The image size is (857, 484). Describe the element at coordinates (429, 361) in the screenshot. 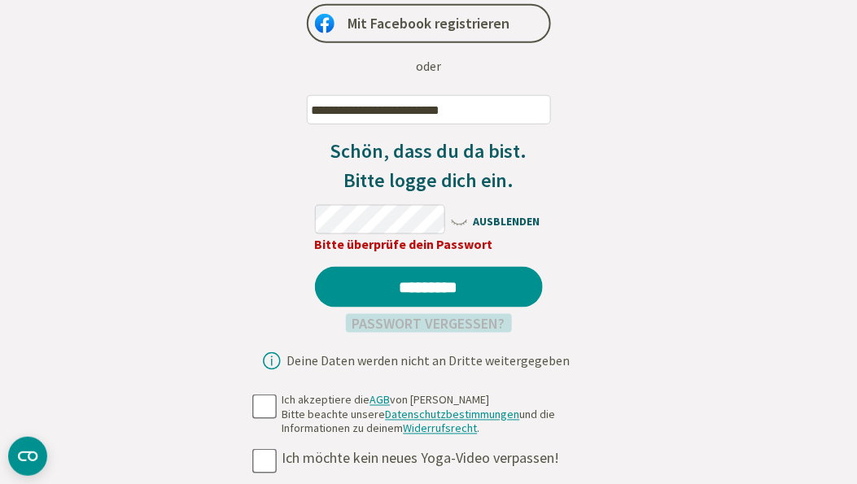

I see `div: Deine Daten werden nicht an Dritte weitergegeben` at that location.